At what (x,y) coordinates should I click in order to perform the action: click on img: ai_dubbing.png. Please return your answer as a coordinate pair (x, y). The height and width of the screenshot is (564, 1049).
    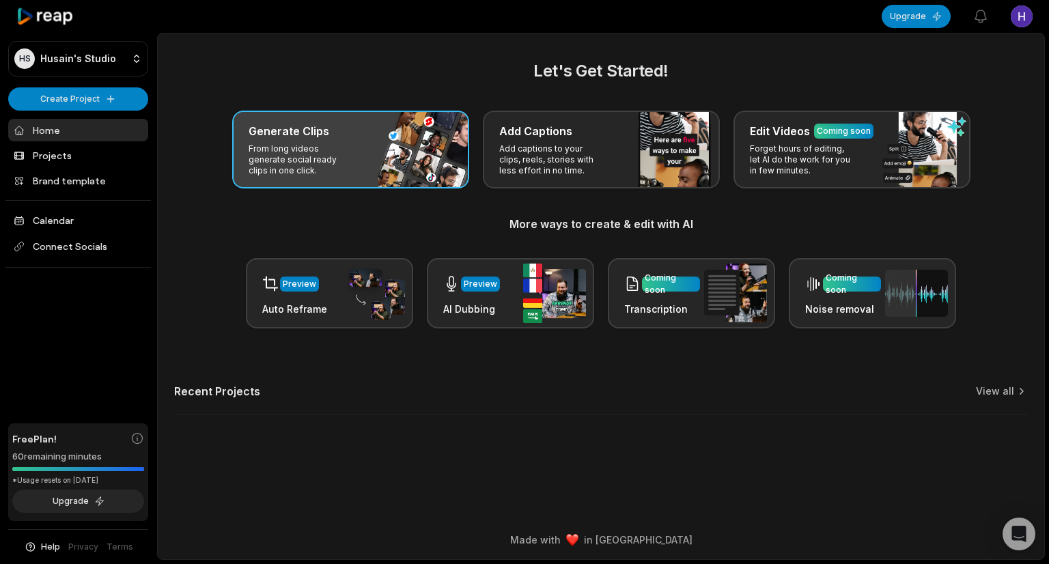
    Looking at the image, I should click on (555, 293).